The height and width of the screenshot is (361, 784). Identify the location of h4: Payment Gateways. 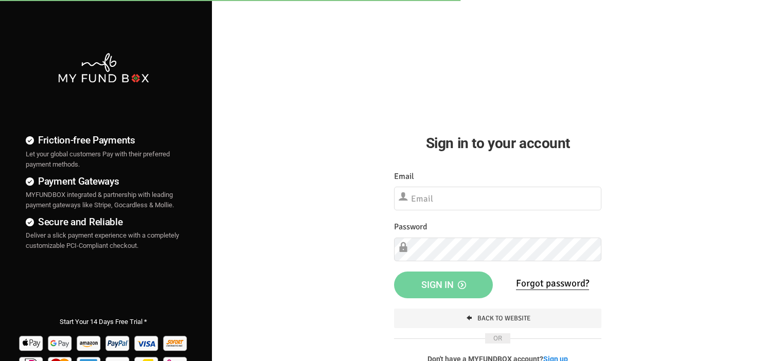
(103, 181).